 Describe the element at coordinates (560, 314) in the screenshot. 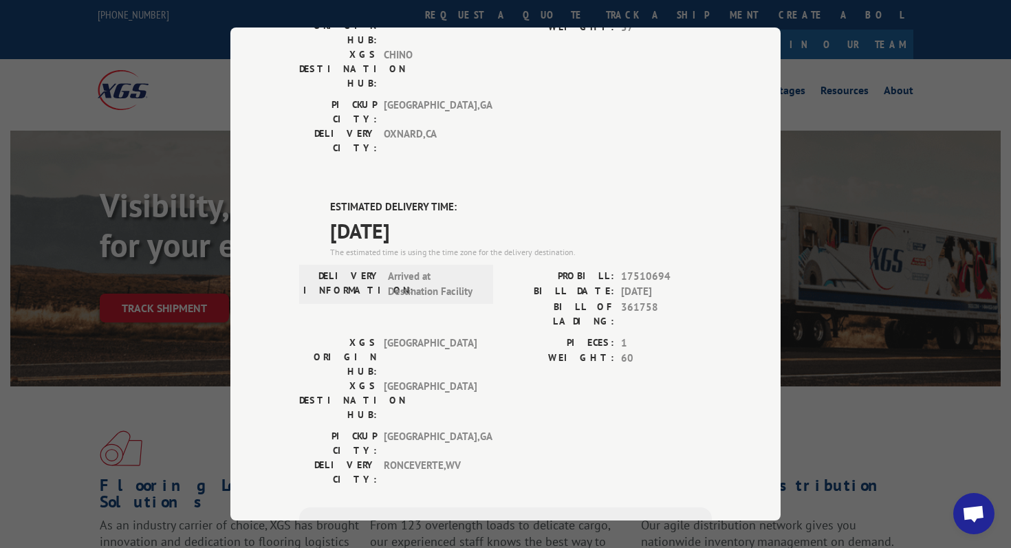

I see `label: BILL OF LADING:` at that location.